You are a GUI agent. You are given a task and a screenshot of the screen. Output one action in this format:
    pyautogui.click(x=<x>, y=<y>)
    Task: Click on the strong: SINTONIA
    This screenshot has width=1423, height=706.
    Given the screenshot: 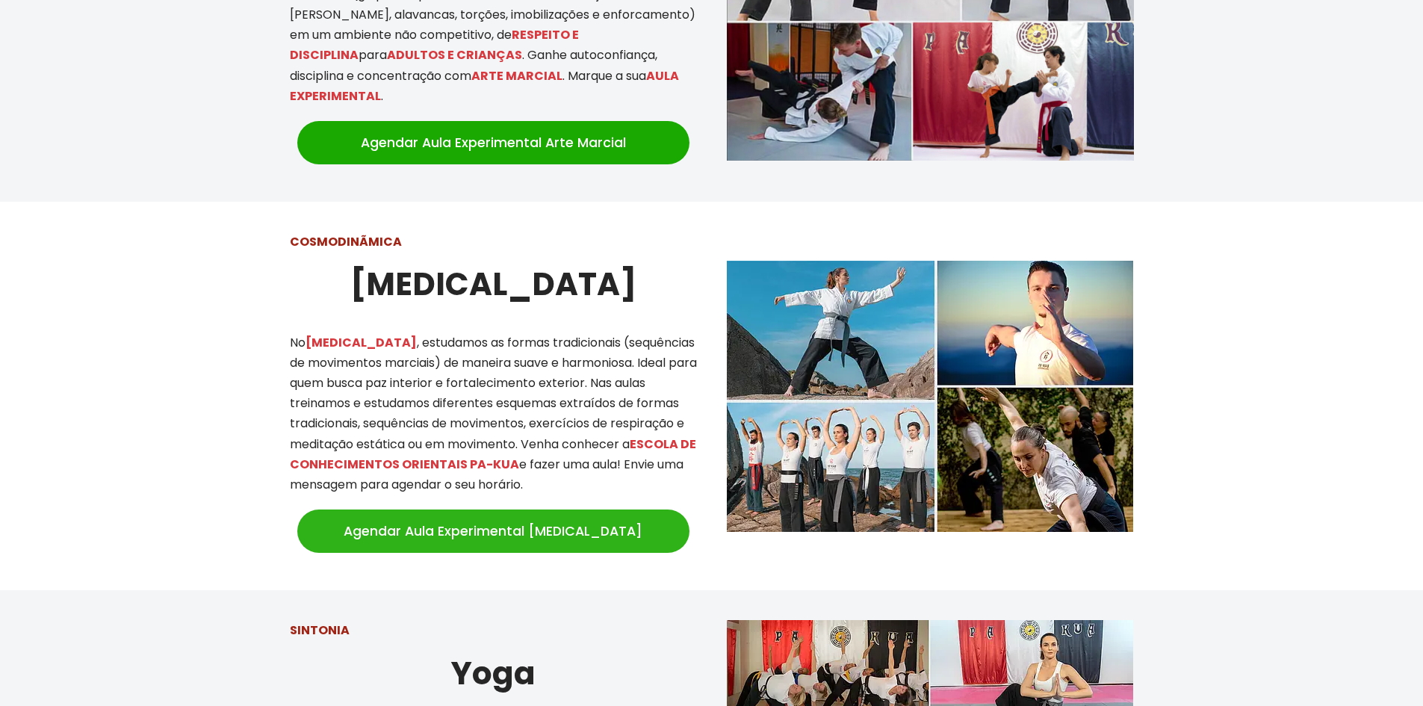 What is the action you would take?
    pyautogui.click(x=320, y=630)
    